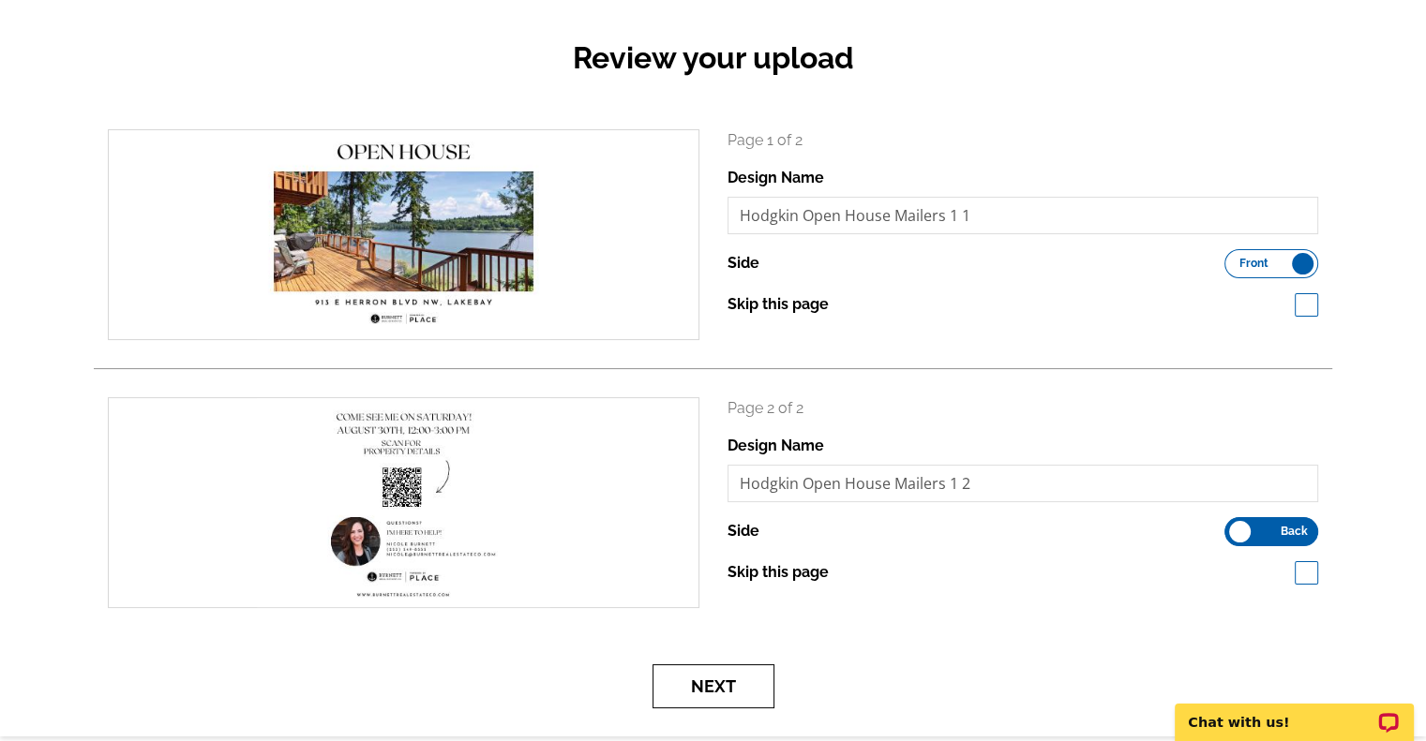 Image resolution: width=1426 pixels, height=741 pixels. Describe the element at coordinates (1023, 409) in the screenshot. I see `p: Page 2 of 2` at that location.